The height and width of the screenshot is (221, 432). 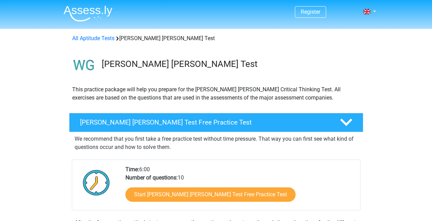 What do you see at coordinates (310, 12) in the screenshot?
I see `a: Register` at bounding box center [310, 12].